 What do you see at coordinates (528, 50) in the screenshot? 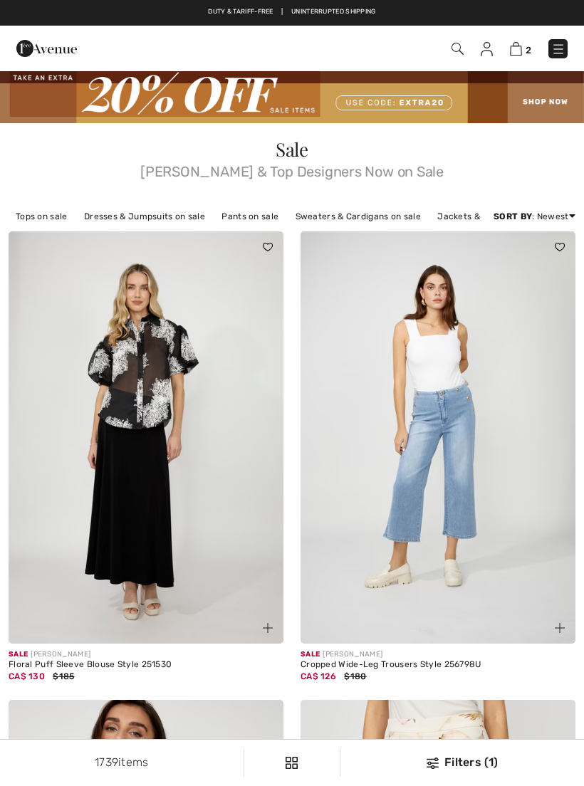
I see `span: 2` at bounding box center [528, 50].